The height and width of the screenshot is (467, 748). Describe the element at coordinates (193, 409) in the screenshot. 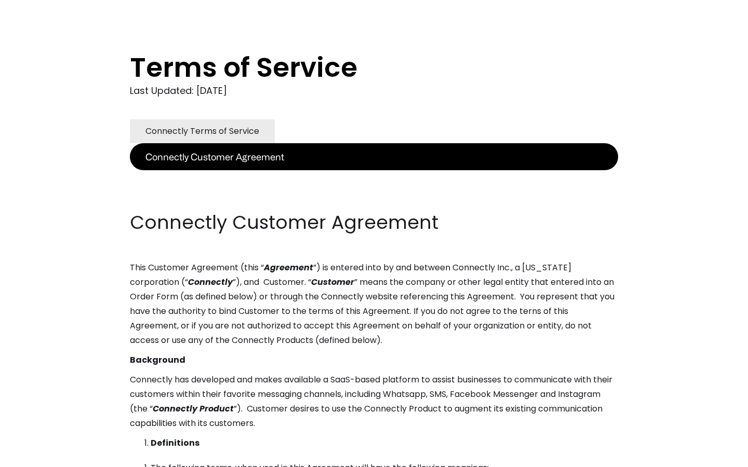

I see `em: Connectly Product` at that location.